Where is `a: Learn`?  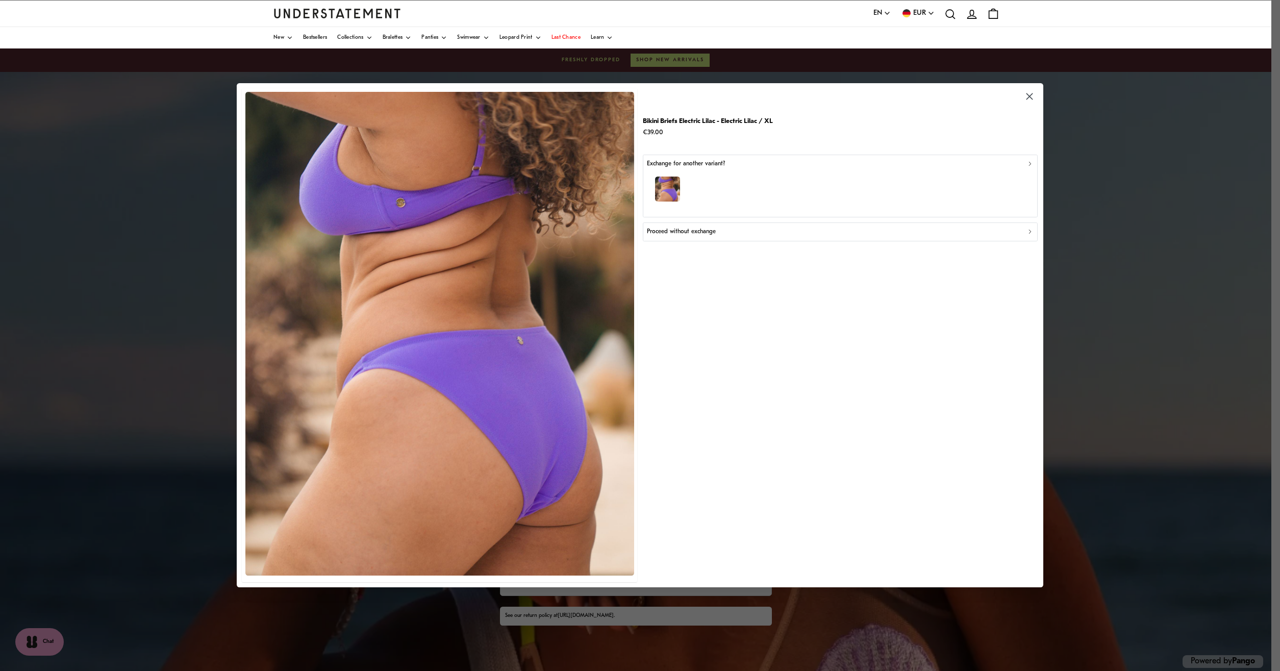 a: Learn is located at coordinates (602, 38).